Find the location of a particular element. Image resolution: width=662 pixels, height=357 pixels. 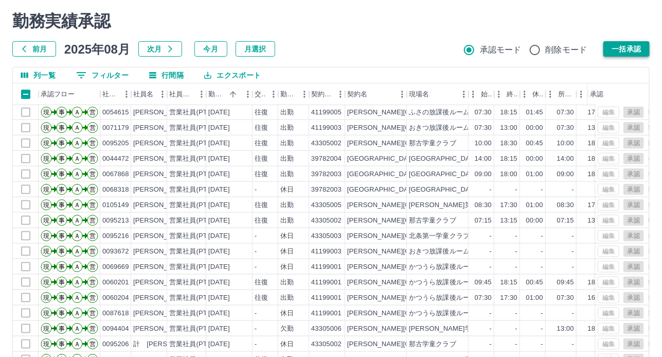

div: 0071179 is located at coordinates (116, 128).